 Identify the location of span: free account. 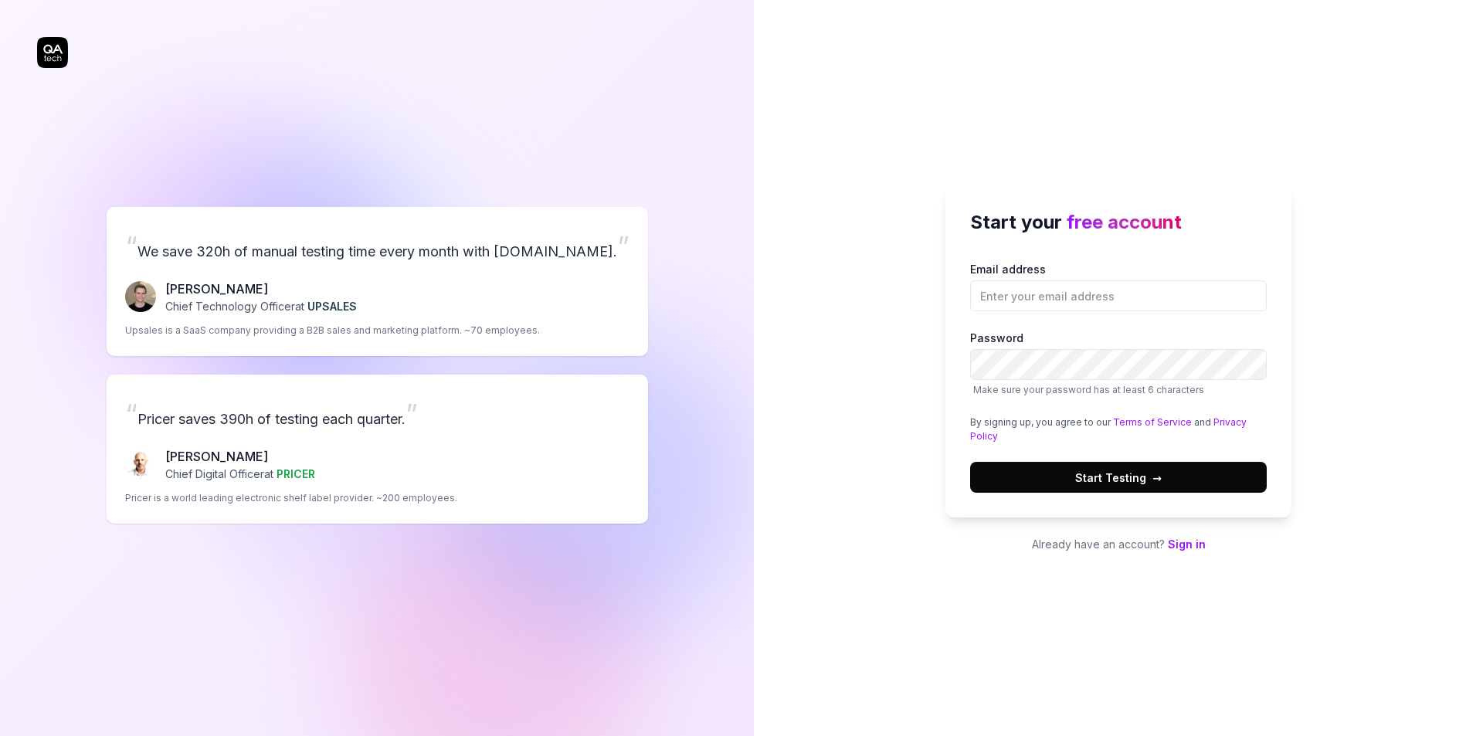
(1124, 222).